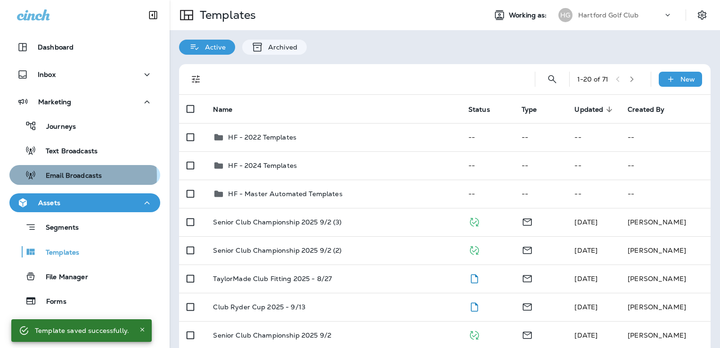 The height and width of the screenshot is (348, 720). I want to click on button: Journeys, so click(85, 126).